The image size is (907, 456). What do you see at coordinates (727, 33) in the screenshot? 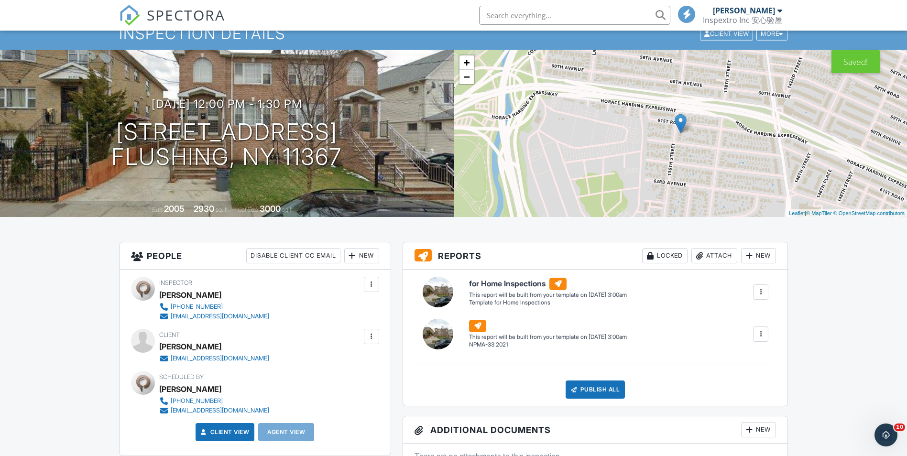
I see `div: Client View` at bounding box center [727, 33].